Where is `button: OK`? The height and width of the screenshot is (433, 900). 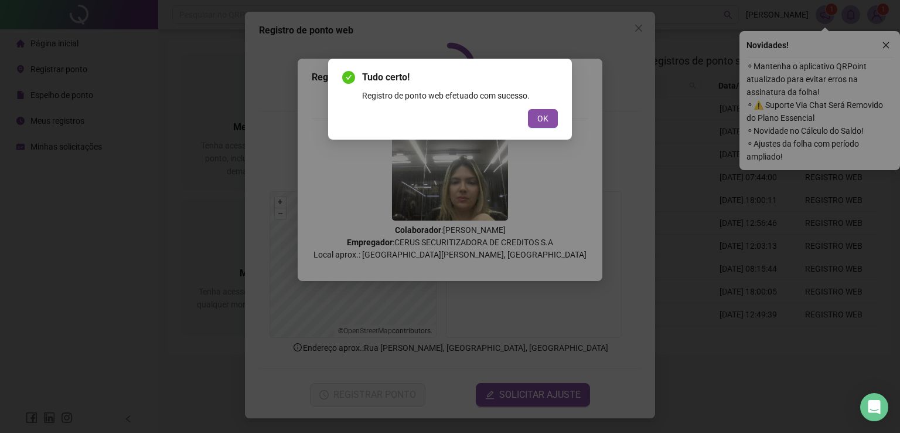 button: OK is located at coordinates (543, 118).